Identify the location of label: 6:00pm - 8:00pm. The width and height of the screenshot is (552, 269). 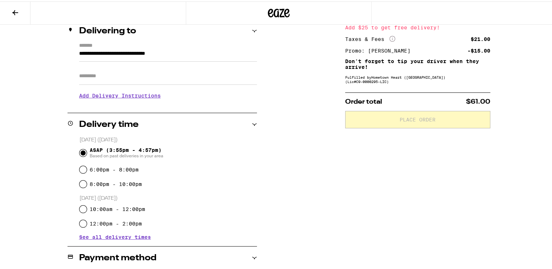
(114, 168).